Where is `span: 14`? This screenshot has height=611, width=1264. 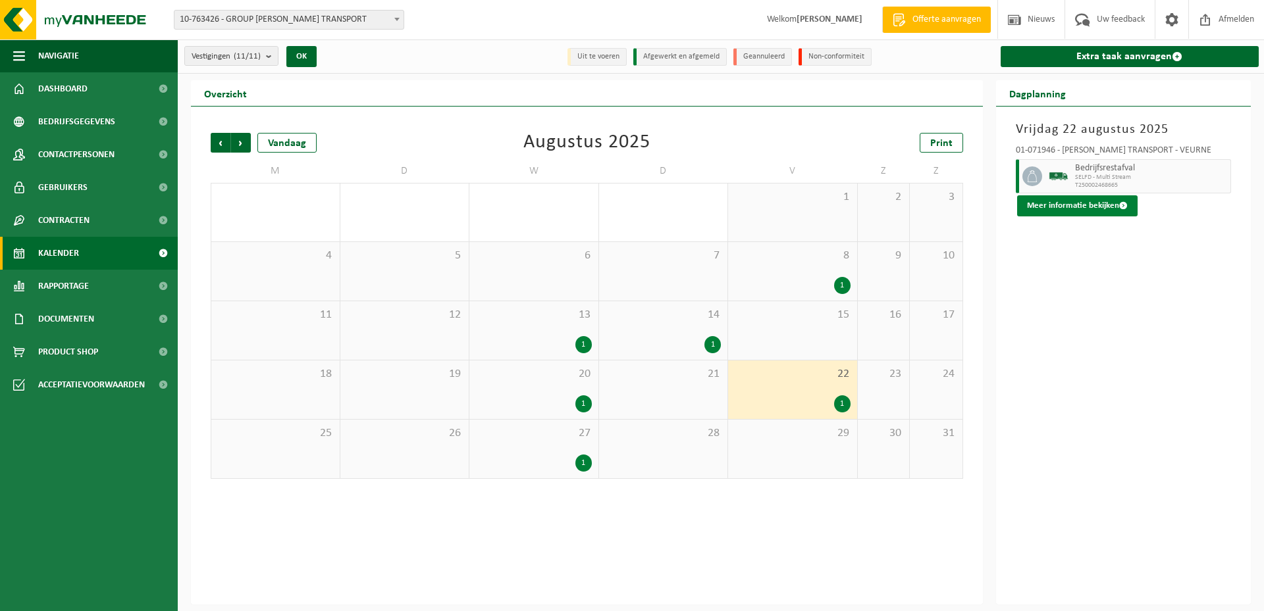
span: 14 is located at coordinates (663, 315).